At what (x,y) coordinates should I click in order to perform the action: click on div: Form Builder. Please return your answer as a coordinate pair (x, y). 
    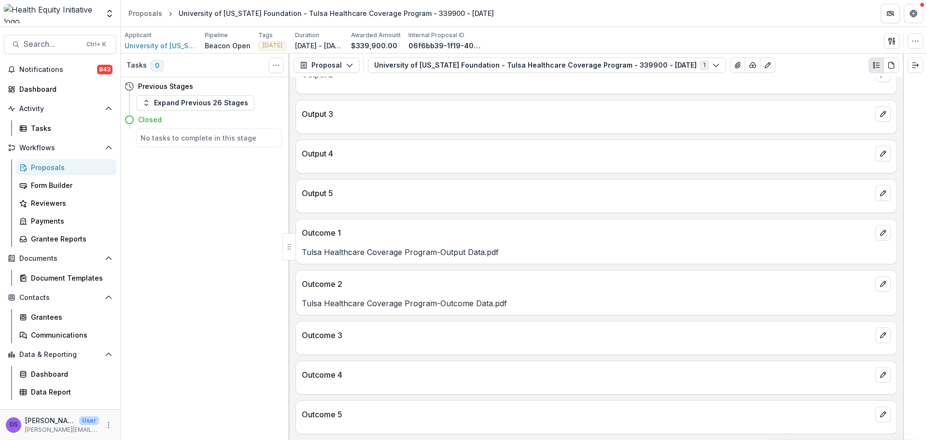
    Looking at the image, I should click on (70, 185).